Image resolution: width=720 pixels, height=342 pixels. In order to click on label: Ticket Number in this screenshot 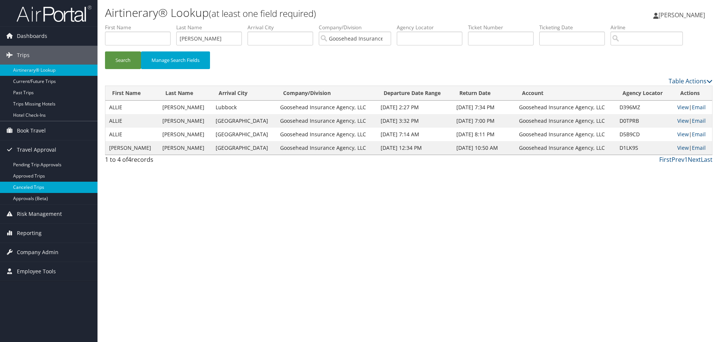, I will do `click(504, 27)`.